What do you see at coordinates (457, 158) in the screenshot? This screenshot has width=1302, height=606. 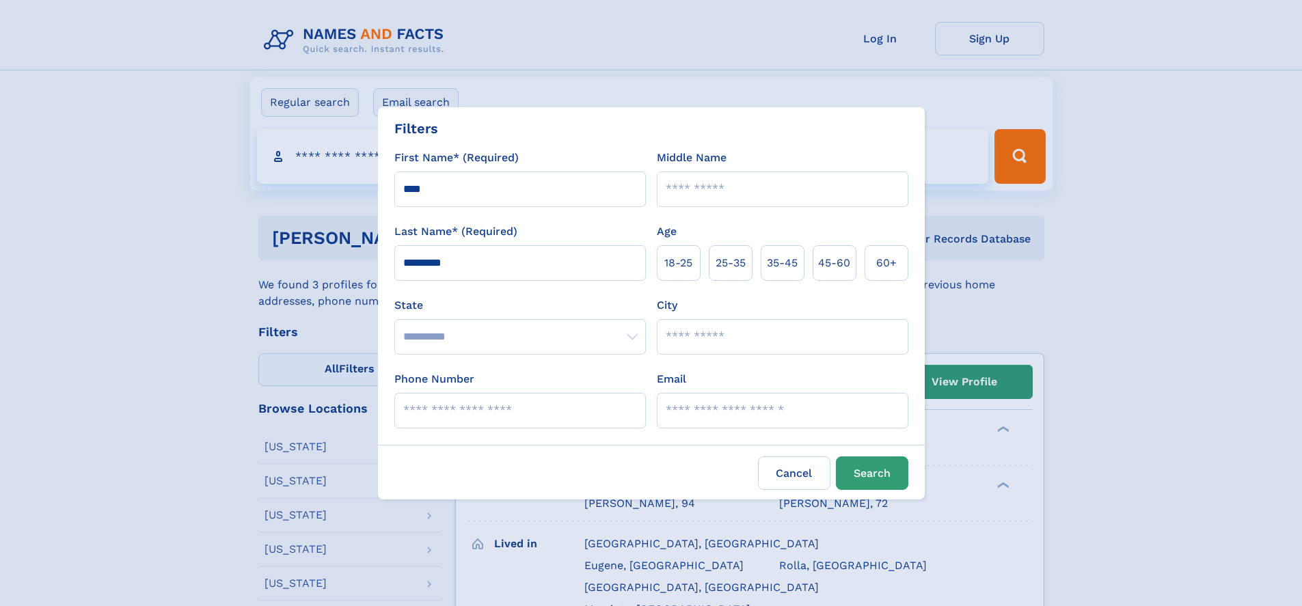 I see `label: First Name* (Required)` at bounding box center [457, 158].